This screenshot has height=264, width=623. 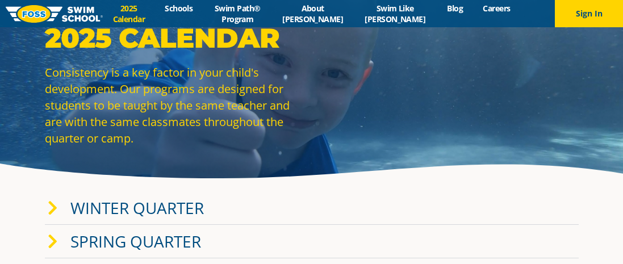 I want to click on a: Blog, so click(x=455, y=8).